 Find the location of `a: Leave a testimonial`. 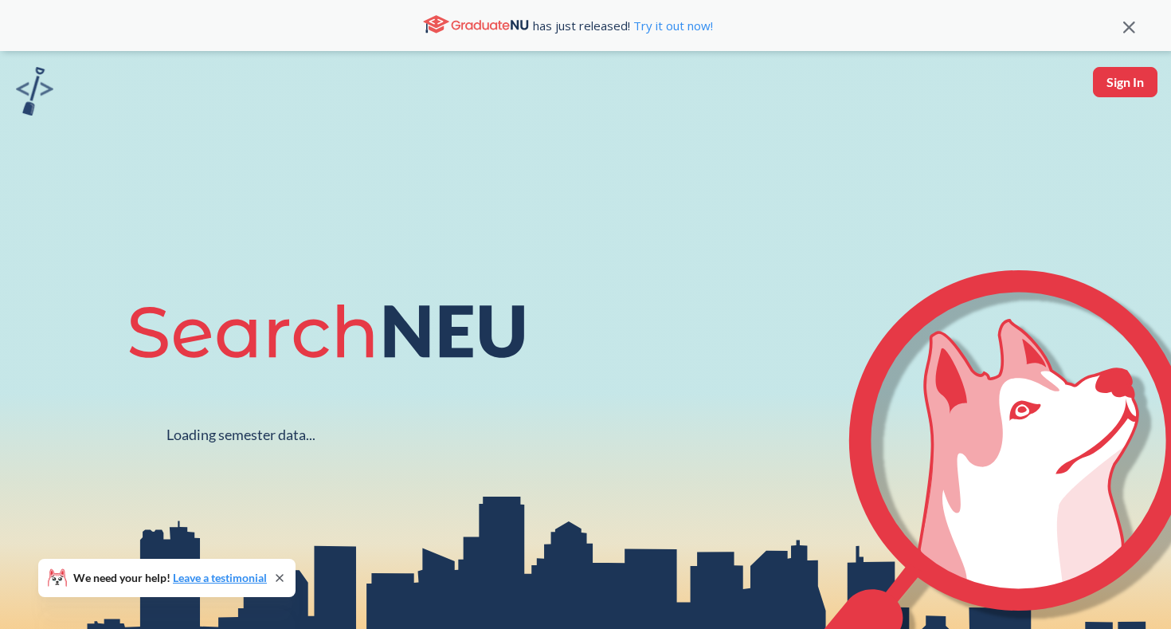

a: Leave a testimonial is located at coordinates (220, 577).